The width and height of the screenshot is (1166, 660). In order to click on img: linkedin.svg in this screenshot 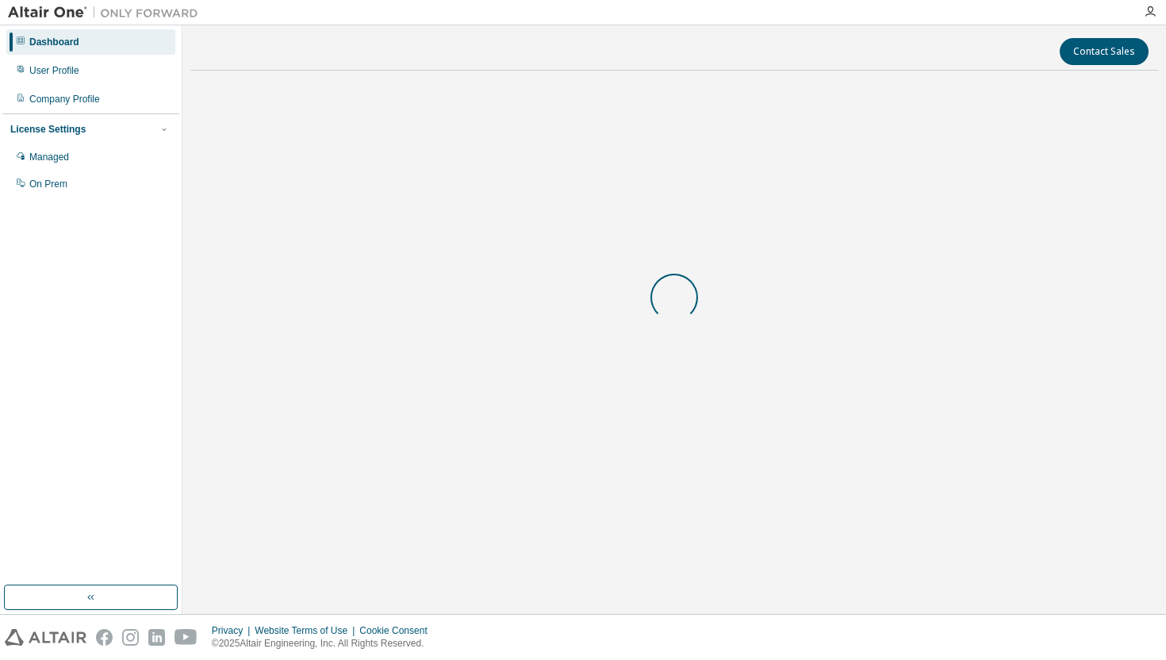, I will do `click(156, 637)`.